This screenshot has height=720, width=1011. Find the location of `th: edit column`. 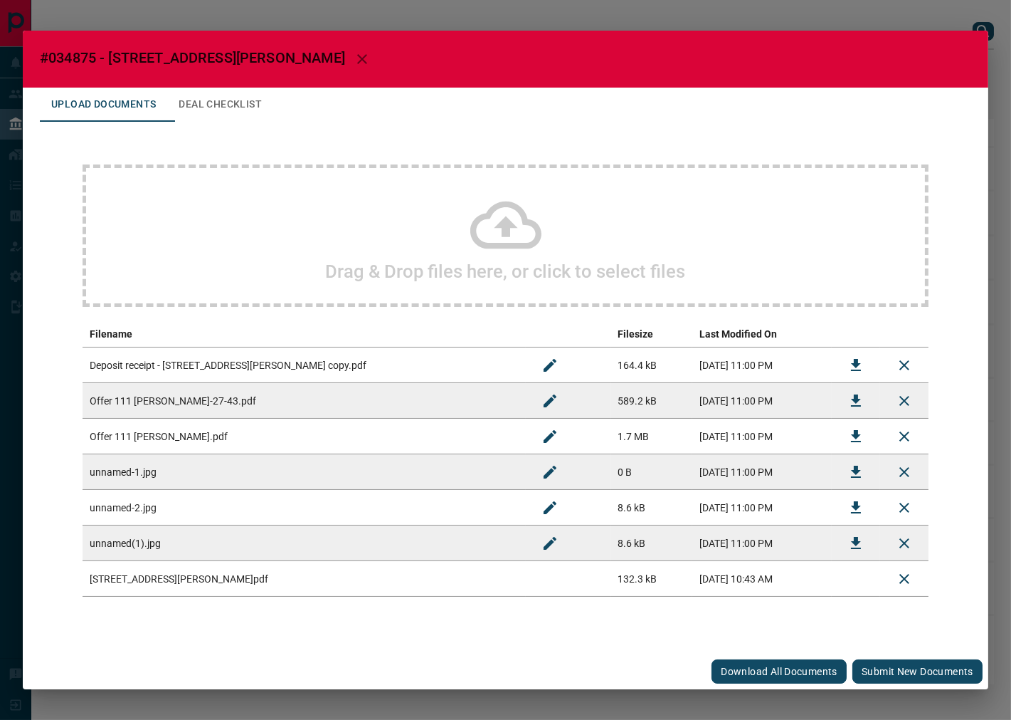

th: edit column is located at coordinates (569, 334).